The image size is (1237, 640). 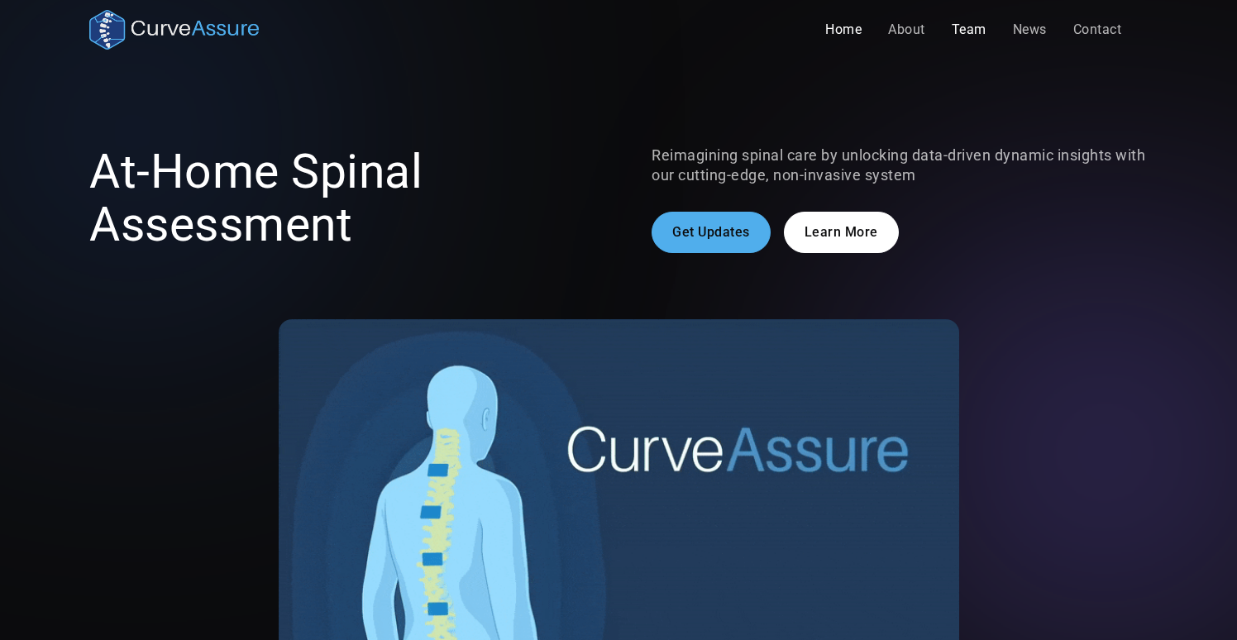 What do you see at coordinates (841, 232) in the screenshot?
I see `a: Learn More` at bounding box center [841, 232].